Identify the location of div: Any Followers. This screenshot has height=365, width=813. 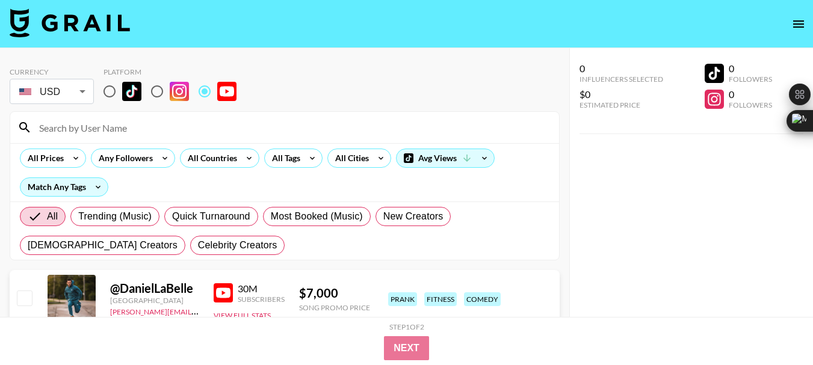
(123, 158).